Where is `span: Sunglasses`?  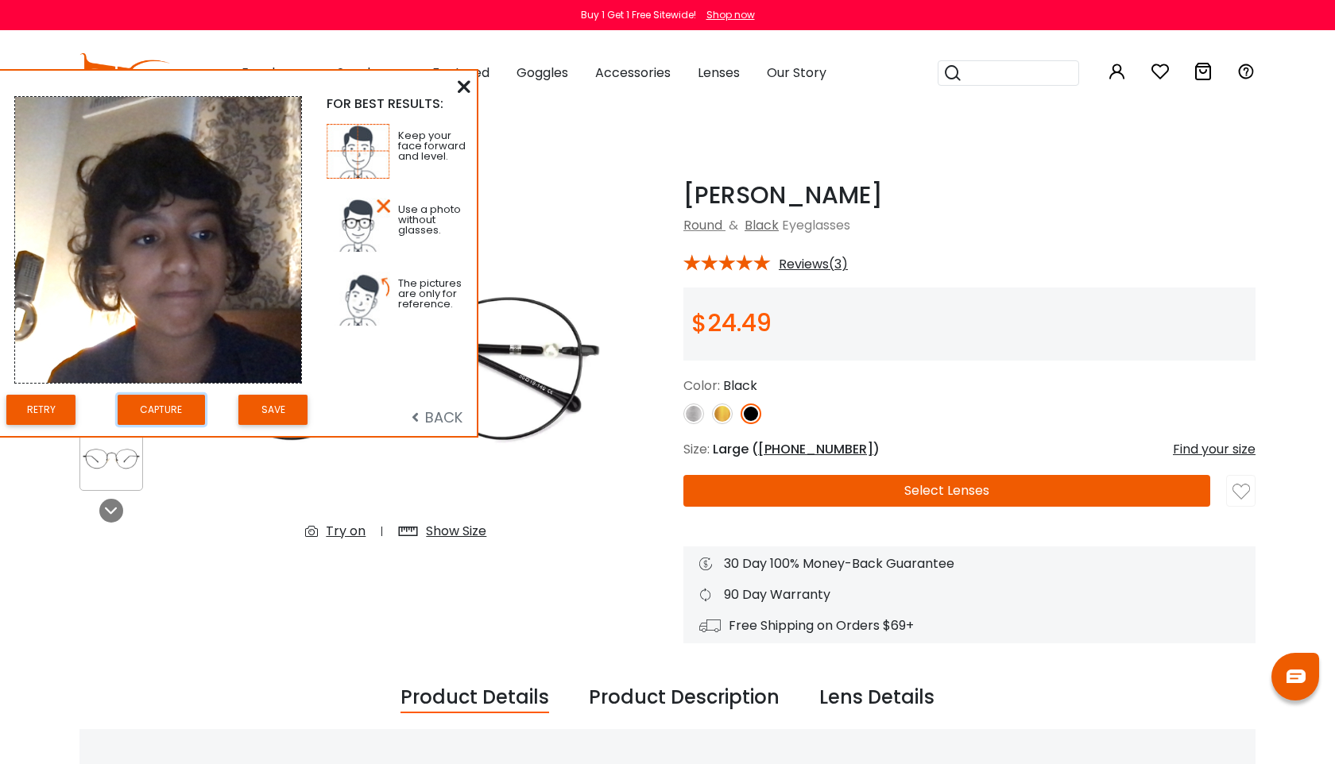 span: Sunglasses is located at coordinates (371, 72).